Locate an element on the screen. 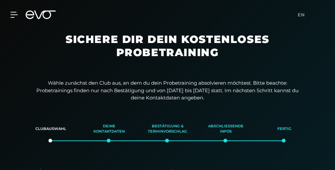 The width and height of the screenshot is (335, 170). div: Bestätigung & Terminvorschlag is located at coordinates (167, 129).